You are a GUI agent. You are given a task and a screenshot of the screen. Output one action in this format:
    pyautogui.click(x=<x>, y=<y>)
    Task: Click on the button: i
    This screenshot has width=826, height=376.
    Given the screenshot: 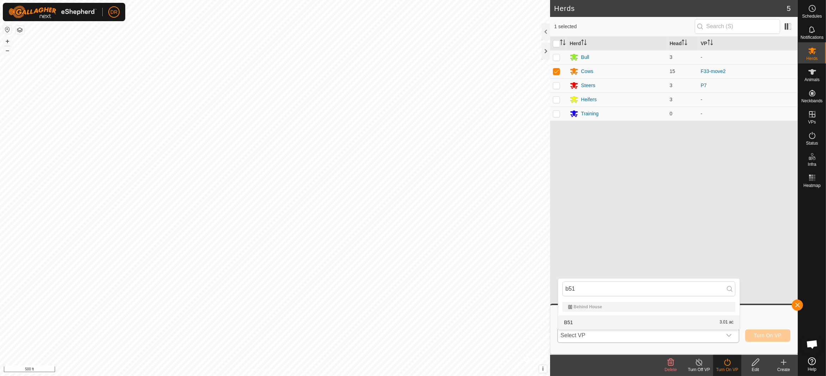 What is the action you would take?
    pyautogui.click(x=543, y=369)
    